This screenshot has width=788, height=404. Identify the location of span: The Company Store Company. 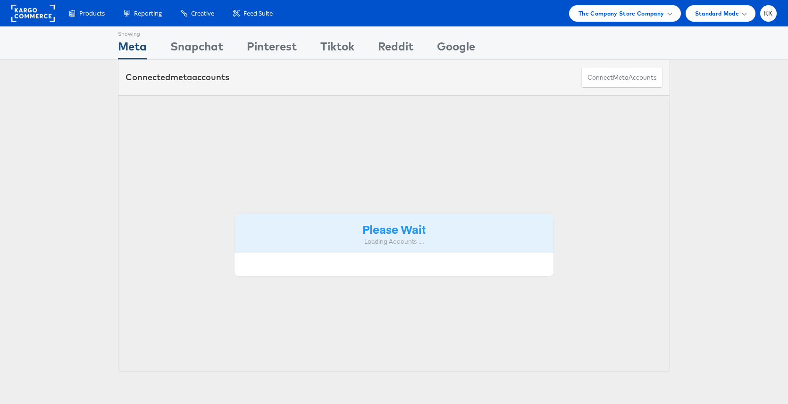
(621, 13).